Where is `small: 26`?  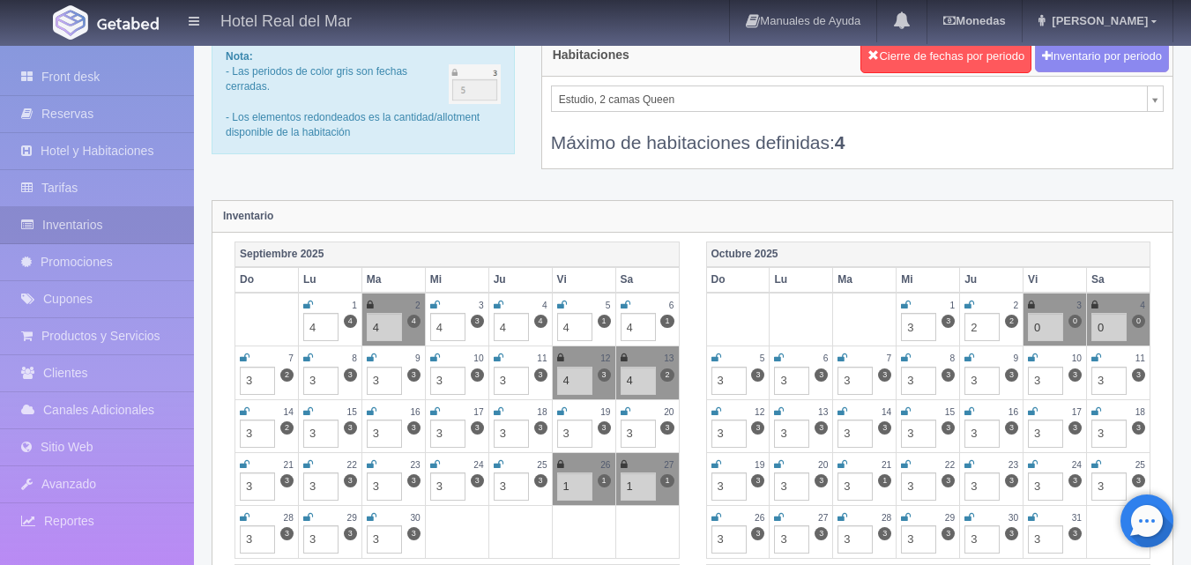
small: 26 is located at coordinates (759, 517).